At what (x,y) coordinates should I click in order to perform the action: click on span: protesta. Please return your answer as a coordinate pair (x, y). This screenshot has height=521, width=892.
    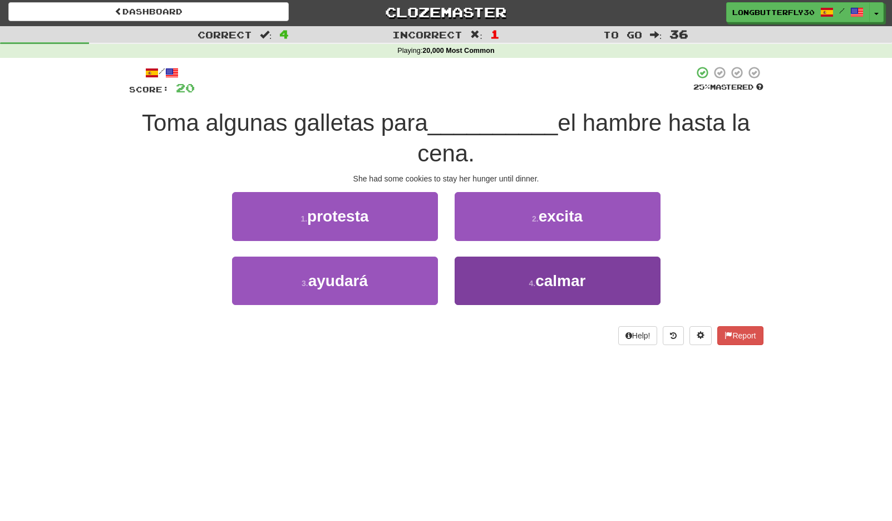
    Looking at the image, I should click on (338, 216).